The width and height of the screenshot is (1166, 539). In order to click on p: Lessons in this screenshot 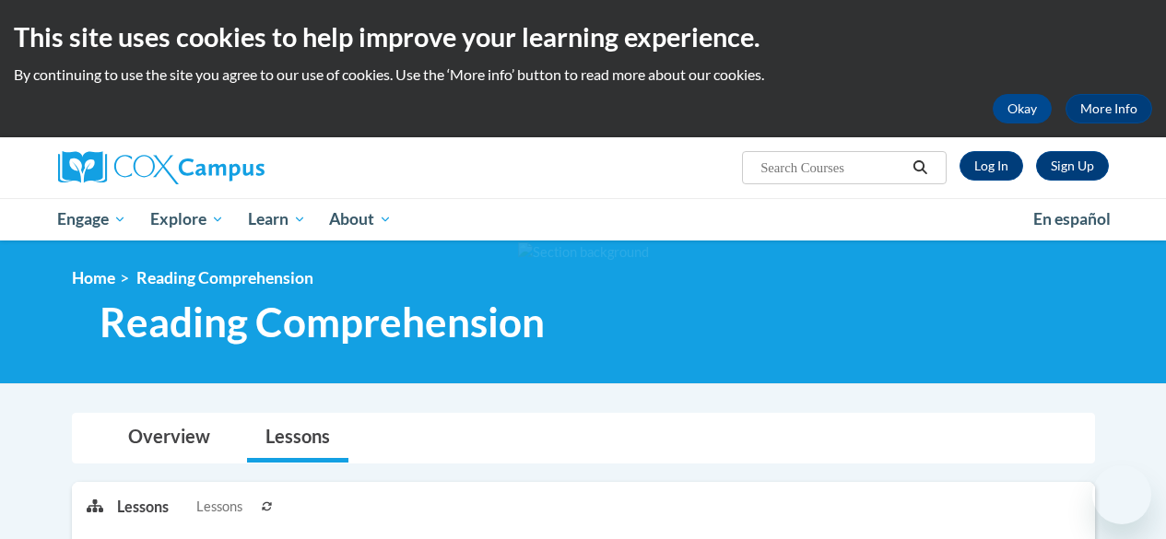, I will do `click(143, 507)`.